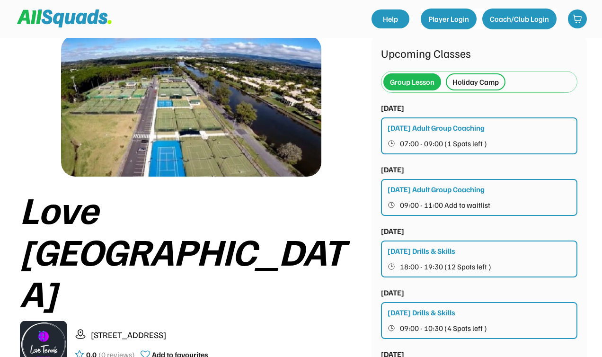 The height and width of the screenshot is (357, 602). What do you see at coordinates (444, 328) in the screenshot?
I see `span: 09:00 - 10:30 (4 Spots left )` at bounding box center [444, 328].